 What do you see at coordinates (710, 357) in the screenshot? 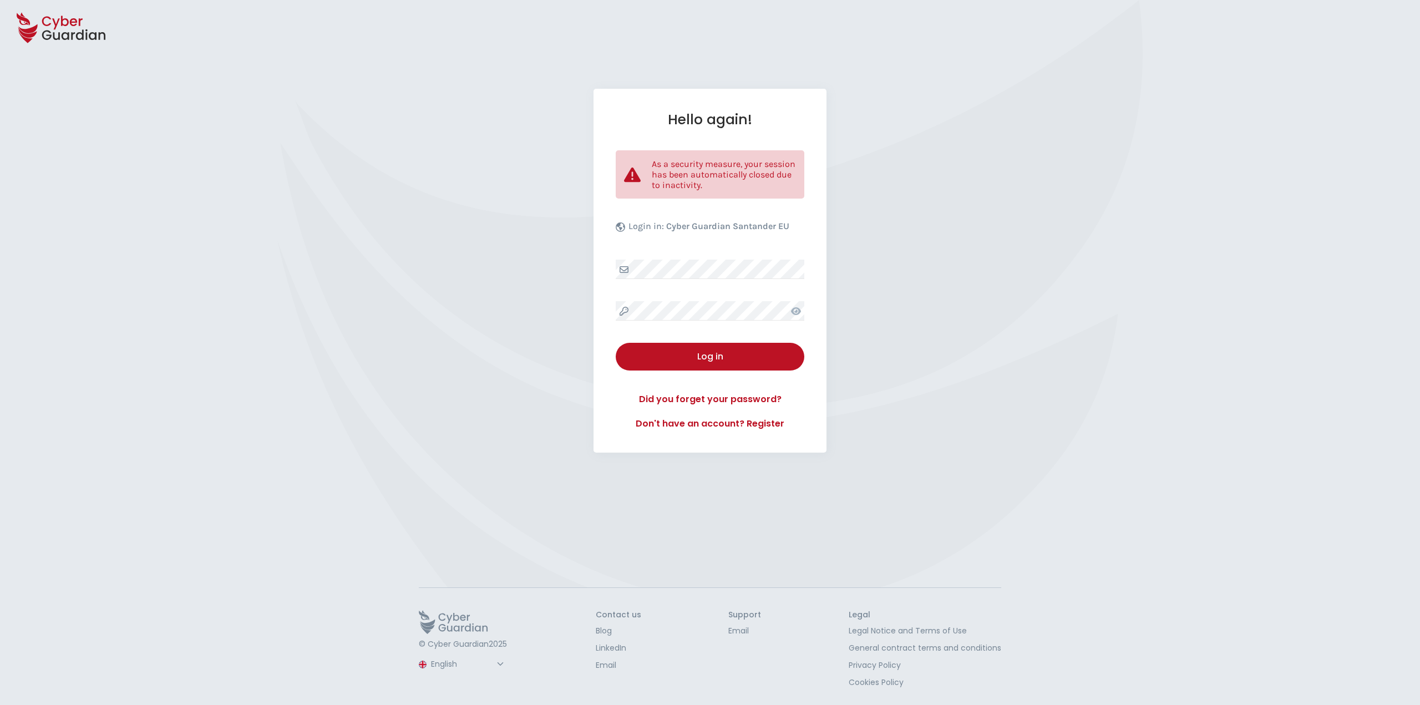
I see `button: Log in` at bounding box center [710, 357].